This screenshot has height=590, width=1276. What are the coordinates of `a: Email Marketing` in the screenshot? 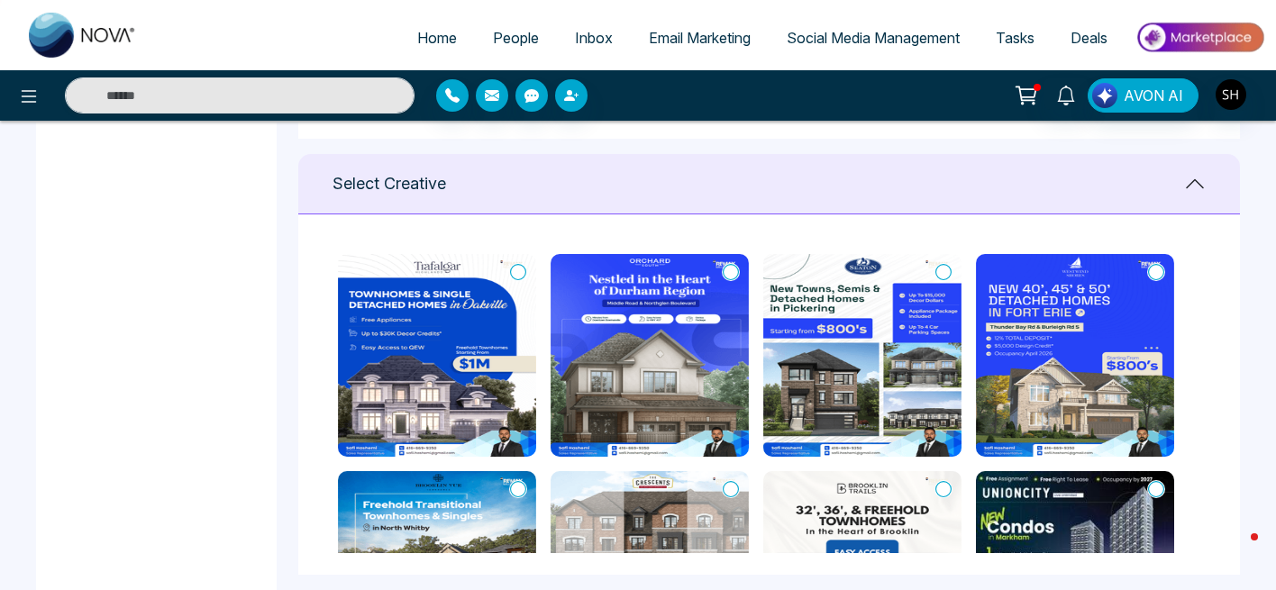 It's located at (699, 38).